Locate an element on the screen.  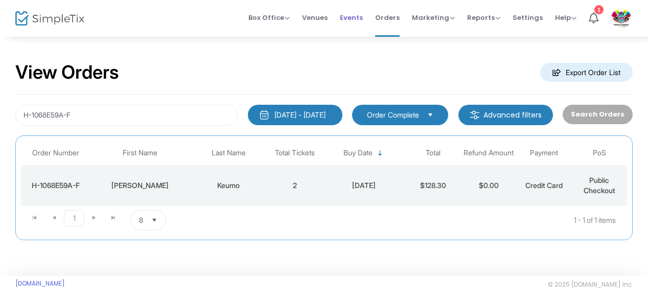
span: Order Complete is located at coordinates (393, 115).